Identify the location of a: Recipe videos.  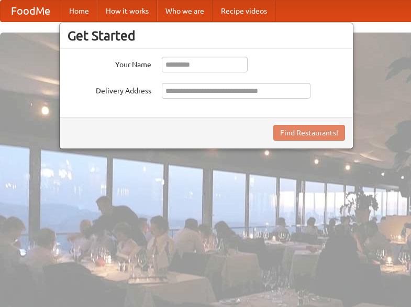
(244, 11).